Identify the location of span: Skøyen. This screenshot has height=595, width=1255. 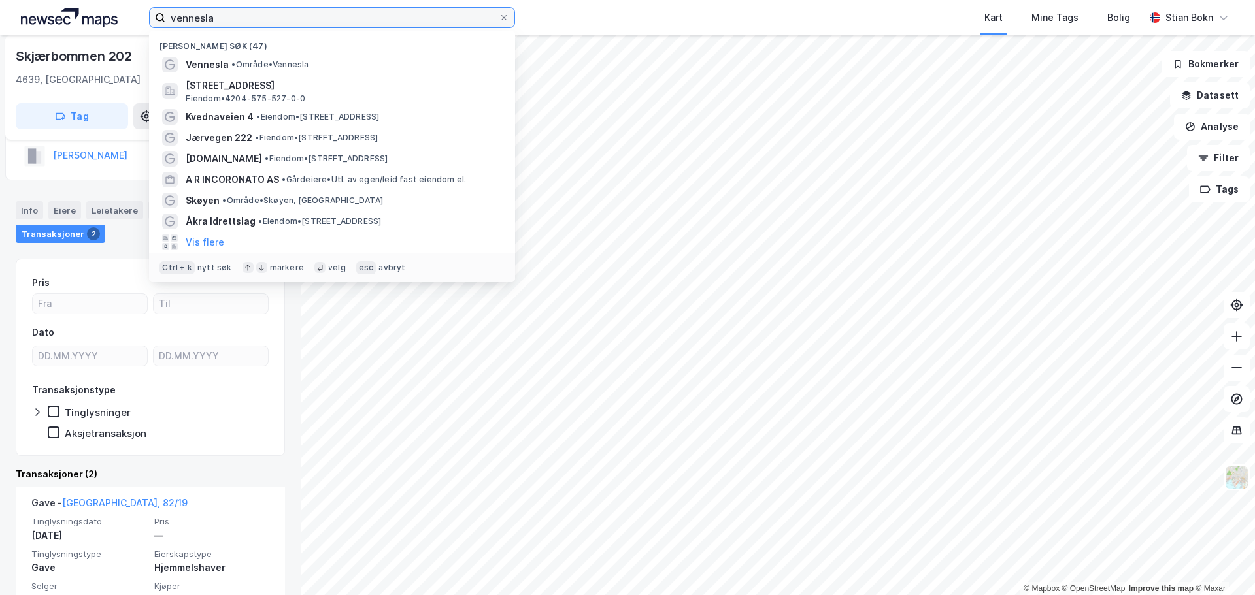
(203, 201).